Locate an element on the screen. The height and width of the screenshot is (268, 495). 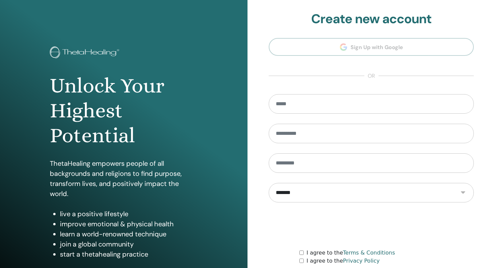
li: learn a world-renowned technique is located at coordinates (129, 234).